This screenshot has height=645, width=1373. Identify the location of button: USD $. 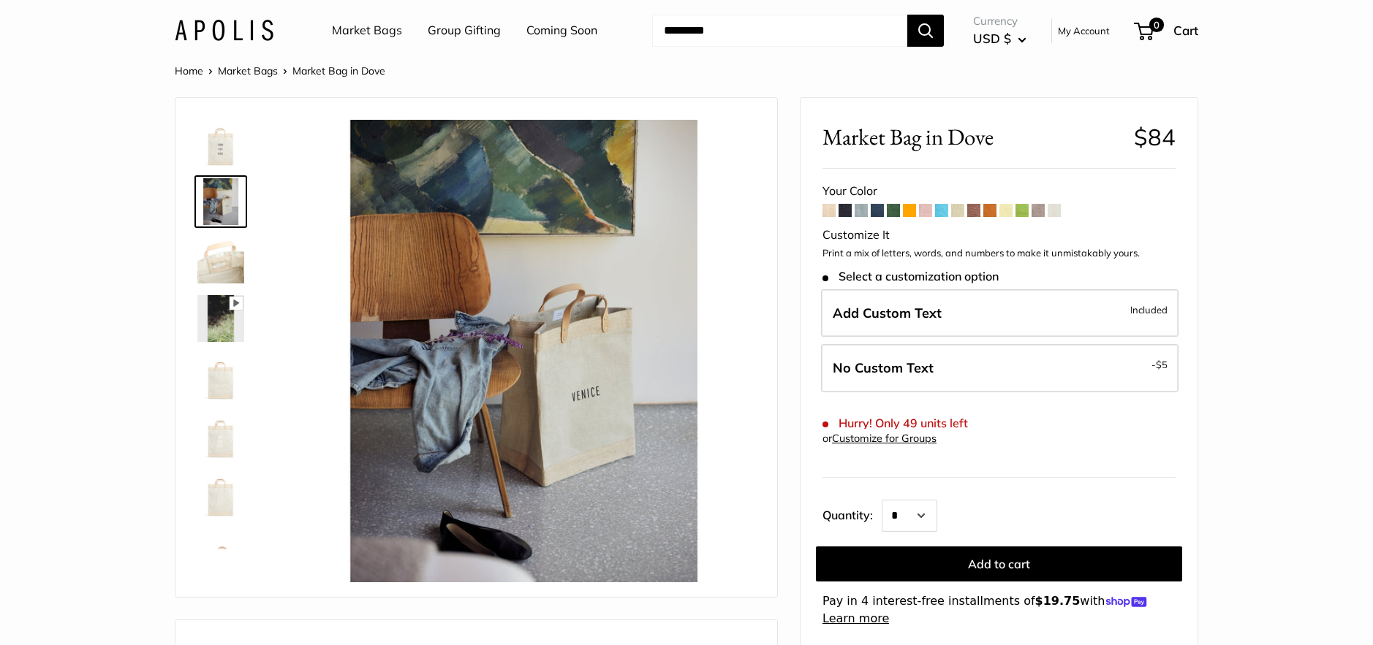
(999, 39).